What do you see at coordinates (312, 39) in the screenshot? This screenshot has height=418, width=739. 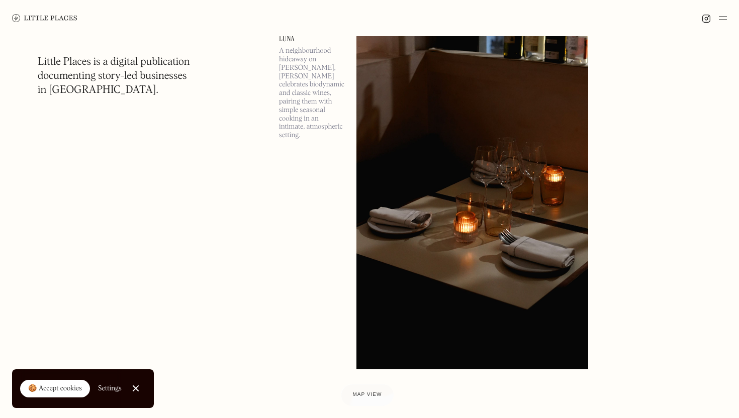 I see `a: Luna` at bounding box center [312, 39].